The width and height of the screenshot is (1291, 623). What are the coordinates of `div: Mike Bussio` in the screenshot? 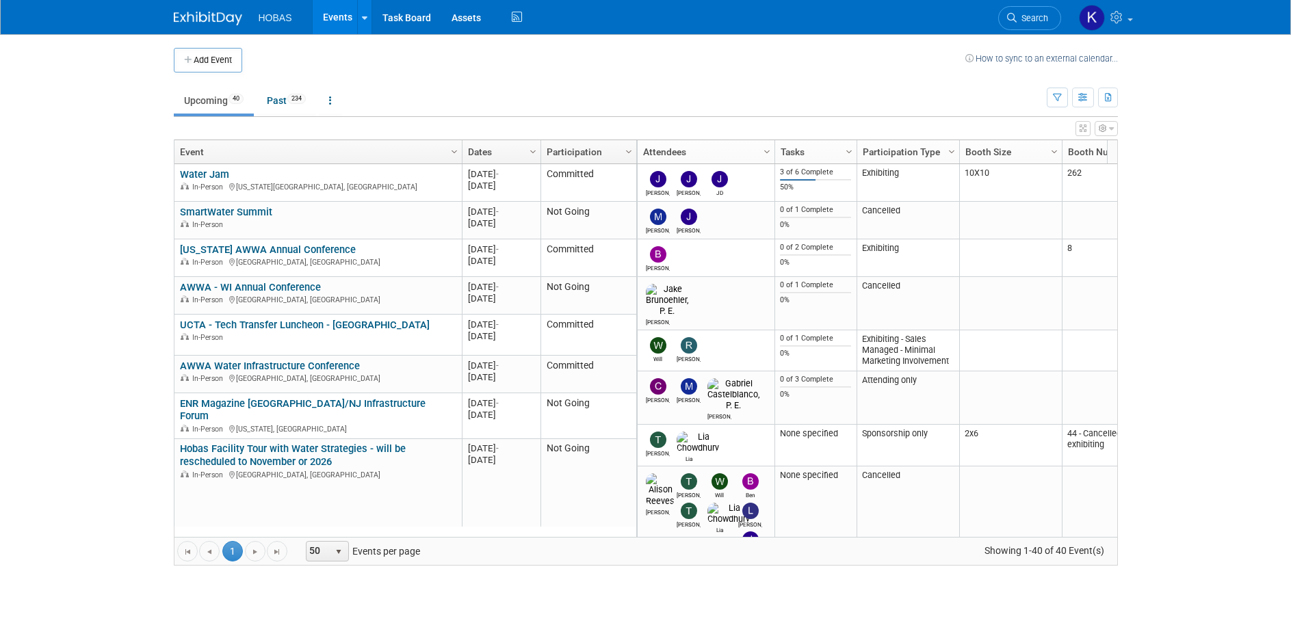 It's located at (689, 399).